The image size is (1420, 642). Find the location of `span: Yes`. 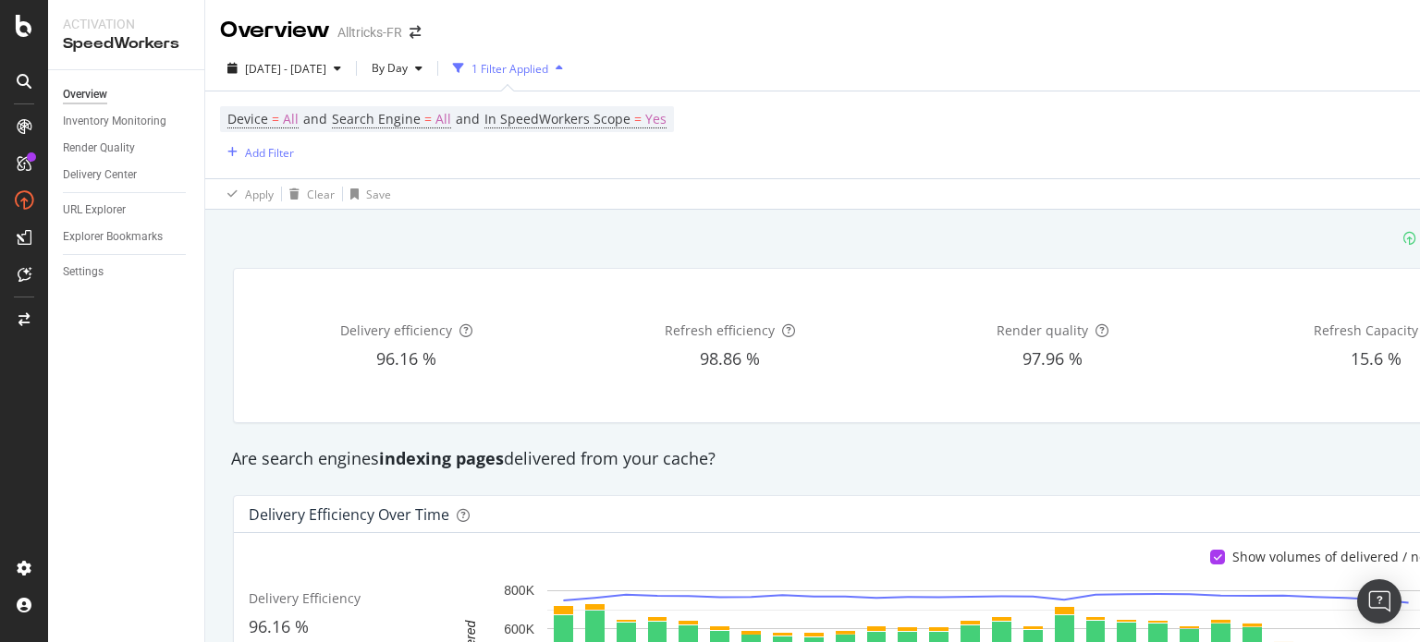

span: Yes is located at coordinates (655, 119).